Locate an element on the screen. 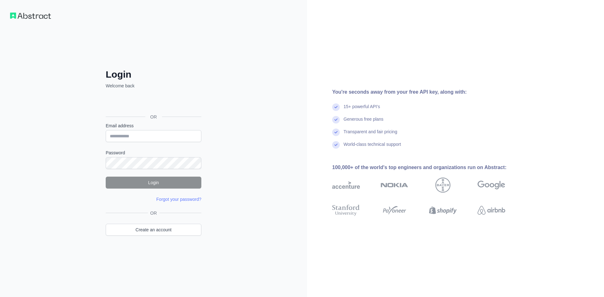 This screenshot has height=297, width=604. img: nokia is located at coordinates (395, 185).